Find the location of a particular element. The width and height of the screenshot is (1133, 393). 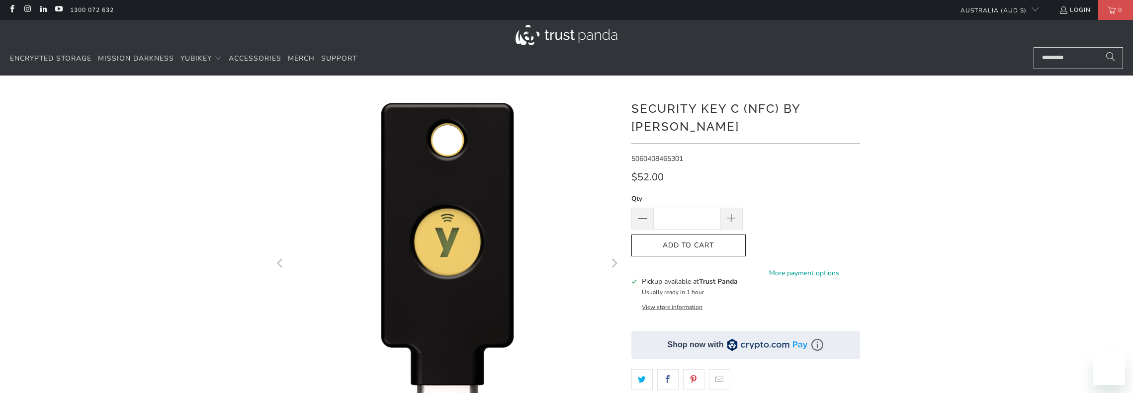

button: View store information is located at coordinates (672, 307).